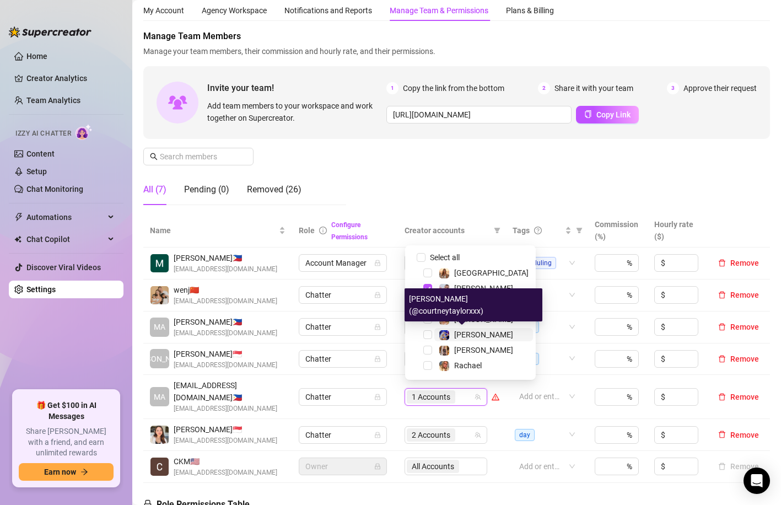 This screenshot has width=781, height=505. What do you see at coordinates (349, 231) in the screenshot?
I see `a: Configure Permissions` at bounding box center [349, 231].